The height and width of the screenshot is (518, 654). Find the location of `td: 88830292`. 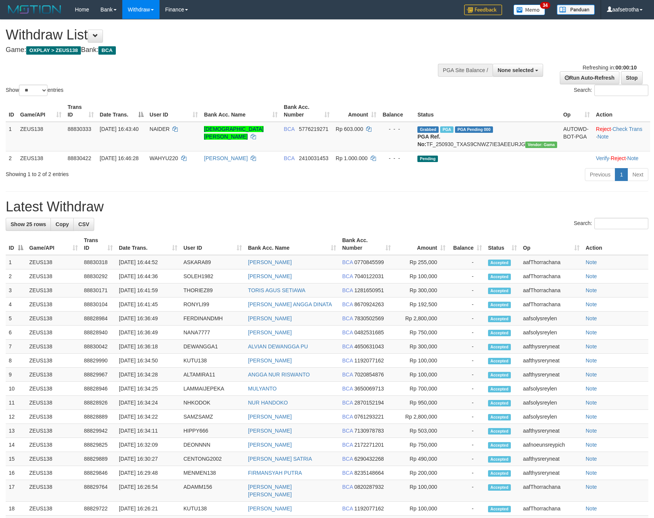

td: 88830292 is located at coordinates (98, 276).